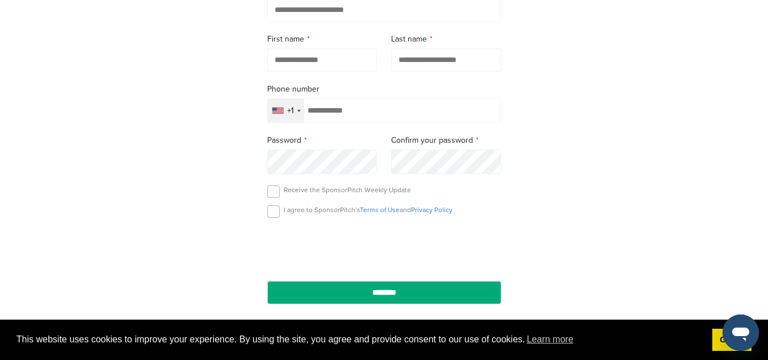 The image size is (768, 360). I want to click on a: Privacy Policy, so click(432, 210).